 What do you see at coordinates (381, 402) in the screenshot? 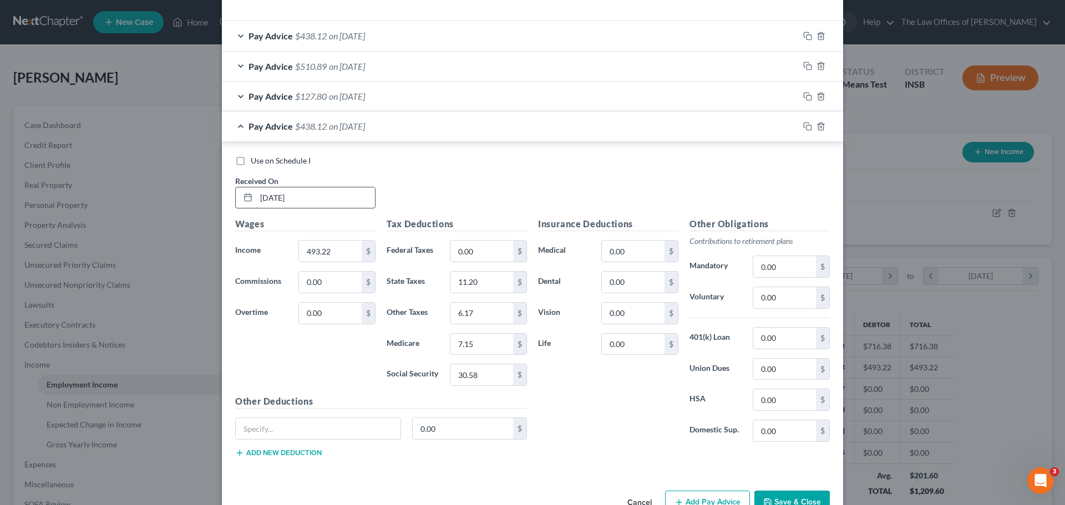
I see `h5: Other Deductions` at bounding box center [381, 402].